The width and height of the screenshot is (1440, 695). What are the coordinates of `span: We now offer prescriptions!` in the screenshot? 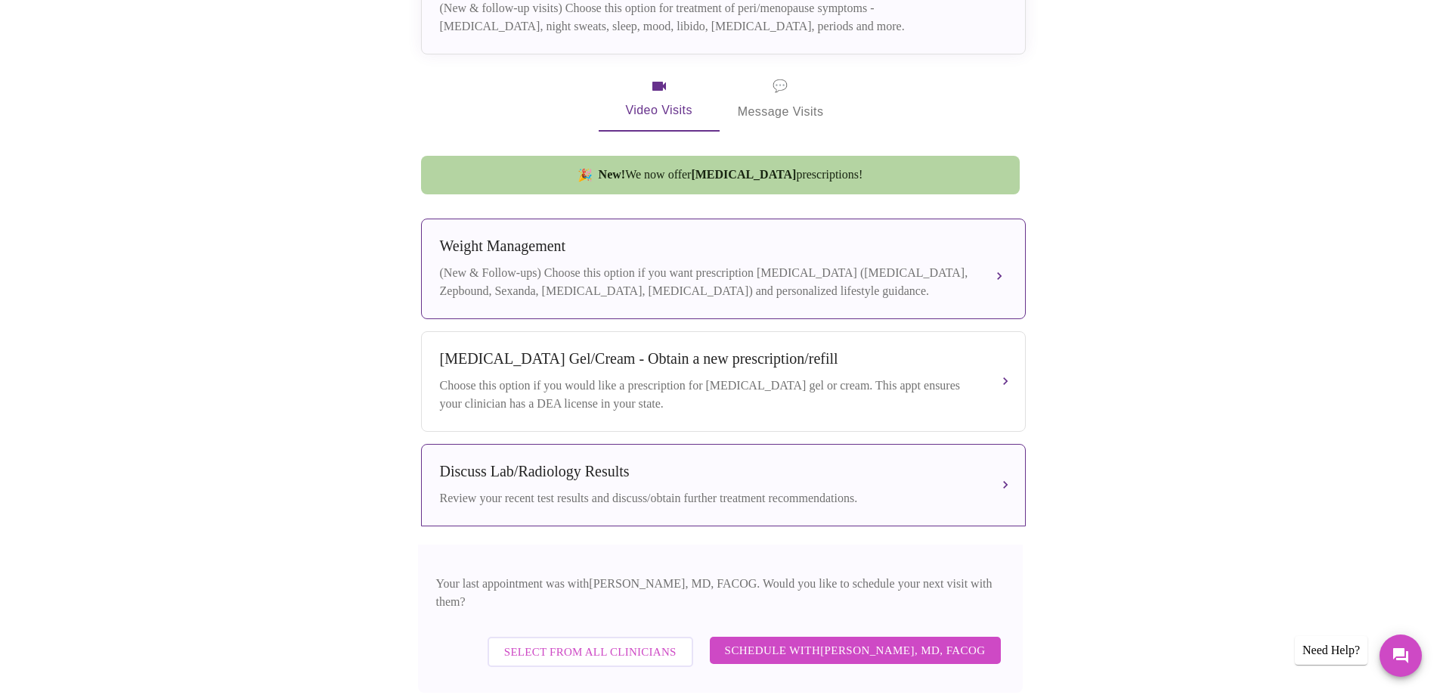 It's located at (731, 175).